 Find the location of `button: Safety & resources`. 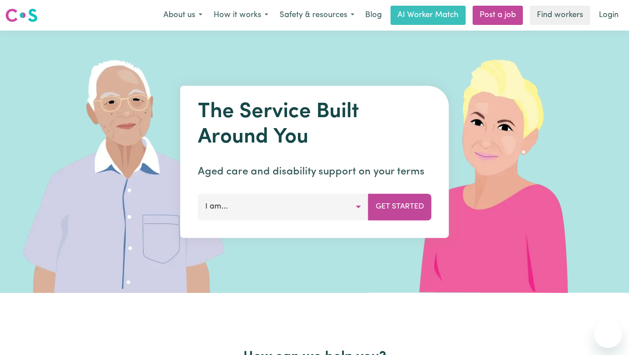

button: Safety & resources is located at coordinates (317, 15).